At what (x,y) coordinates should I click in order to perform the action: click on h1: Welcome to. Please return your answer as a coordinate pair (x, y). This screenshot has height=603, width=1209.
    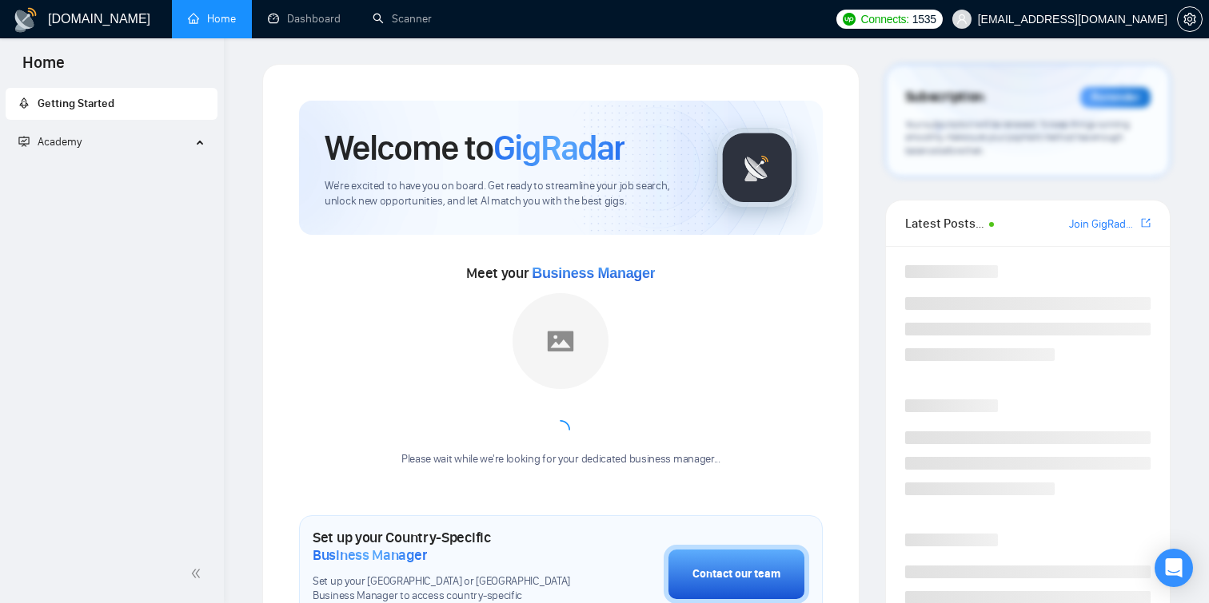
    Looking at the image, I should click on (474, 148).